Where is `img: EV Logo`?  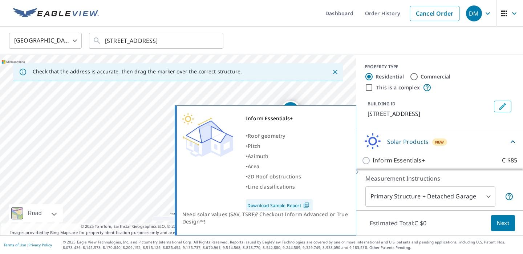 img: EV Logo is located at coordinates (56, 13).